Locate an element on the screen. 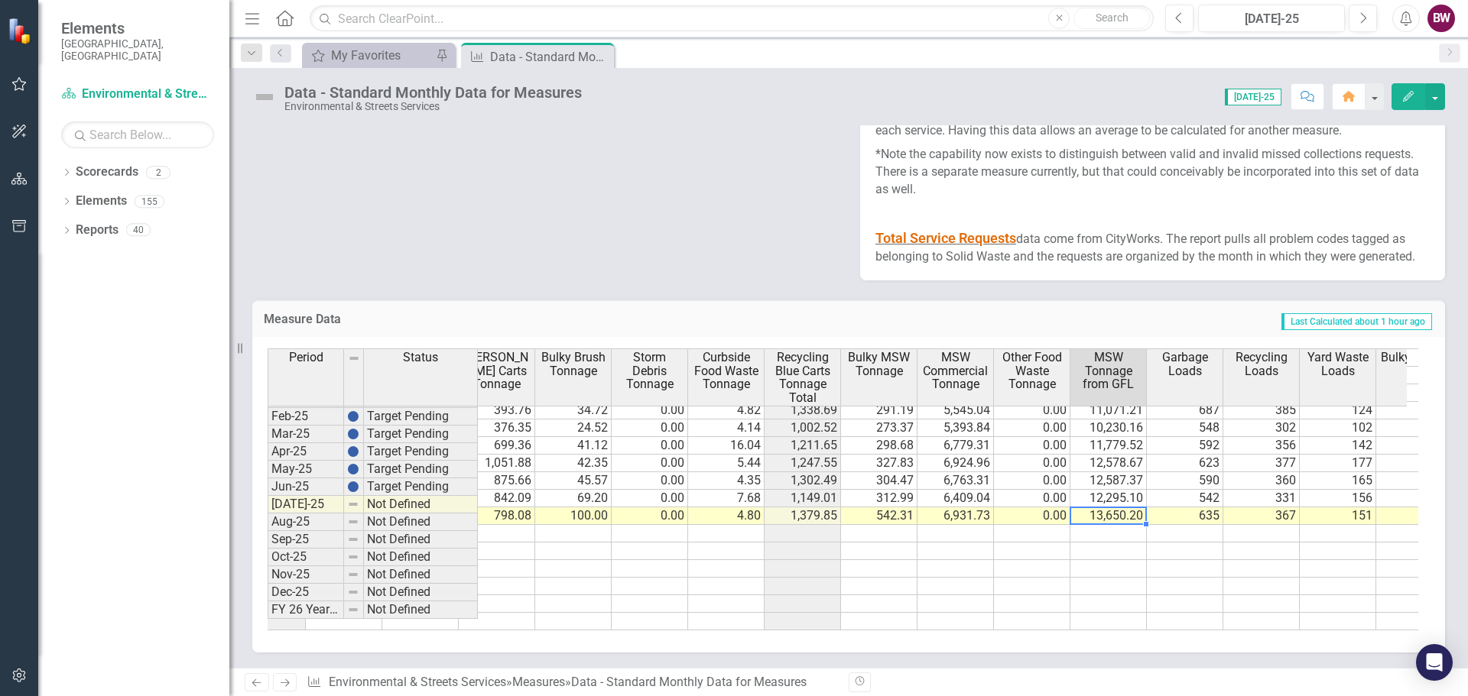 The height and width of the screenshot is (696, 1468). td: 6,763.31 is located at coordinates (955, 481).